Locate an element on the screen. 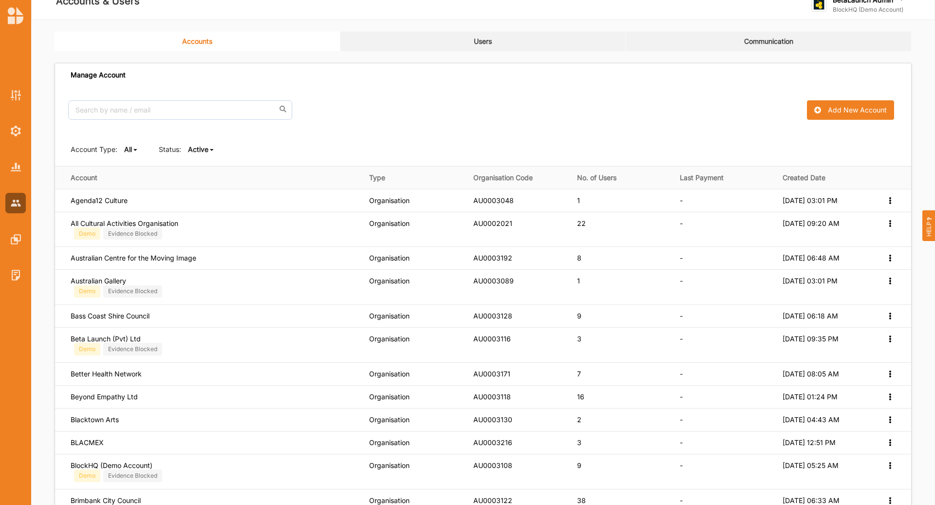 The height and width of the screenshot is (505, 935). div: AU0002021 is located at coordinates (518, 224).